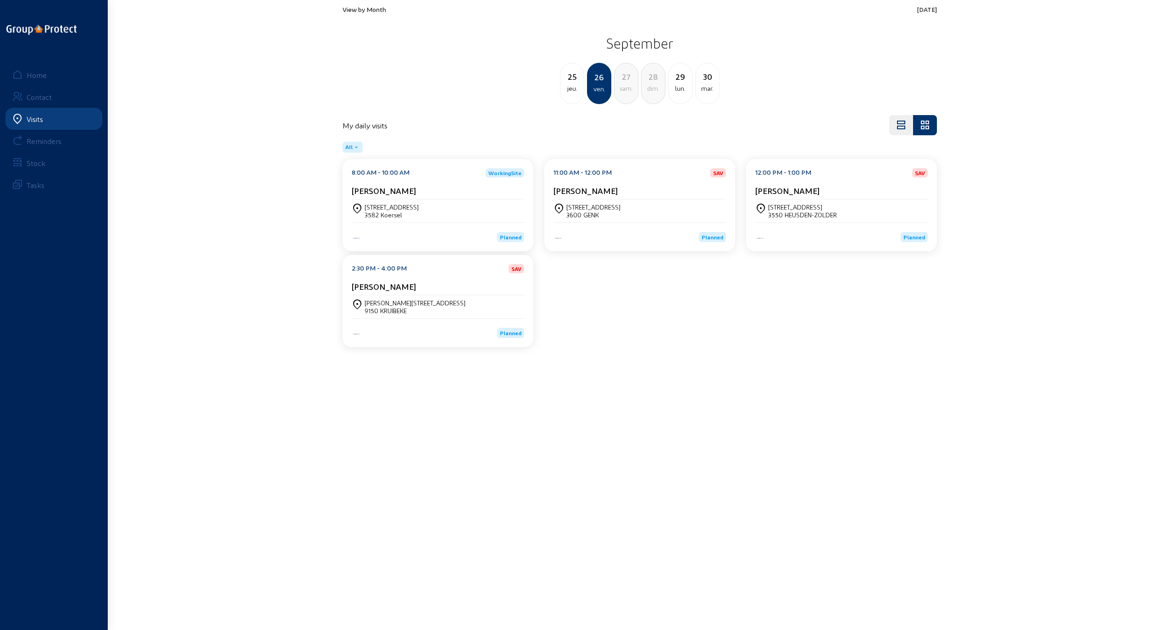  I want to click on div: Home, so click(37, 75).